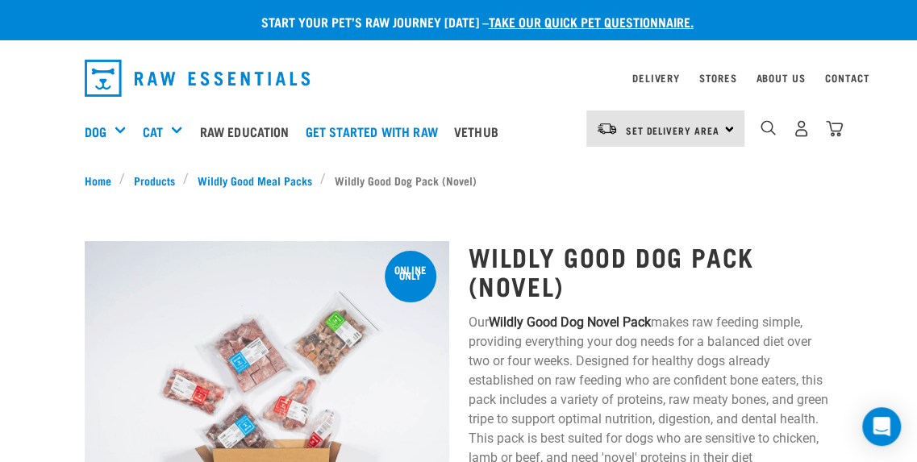 This screenshot has height=462, width=917. What do you see at coordinates (655, 77) in the screenshot?
I see `a: Delivery` at bounding box center [655, 77].